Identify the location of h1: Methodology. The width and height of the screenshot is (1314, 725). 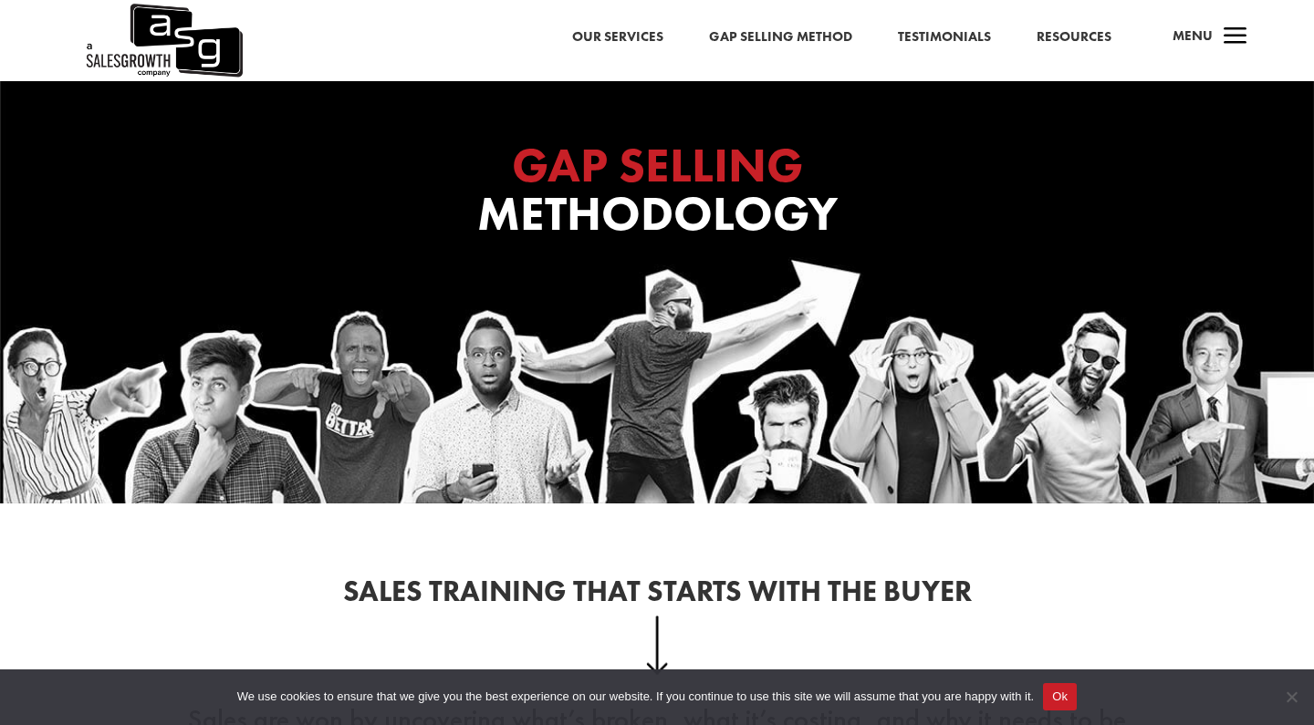
(657, 194).